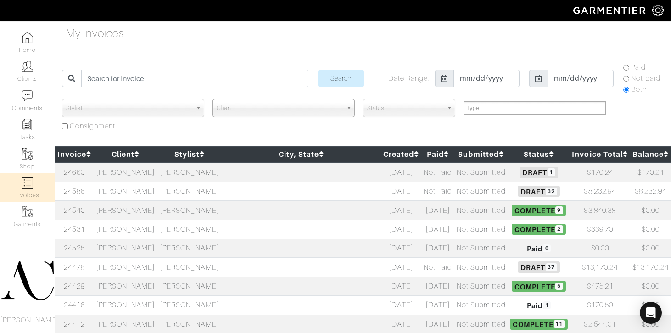  Describe the element at coordinates (599, 154) in the screenshot. I see `a: Invoice Total` at that location.